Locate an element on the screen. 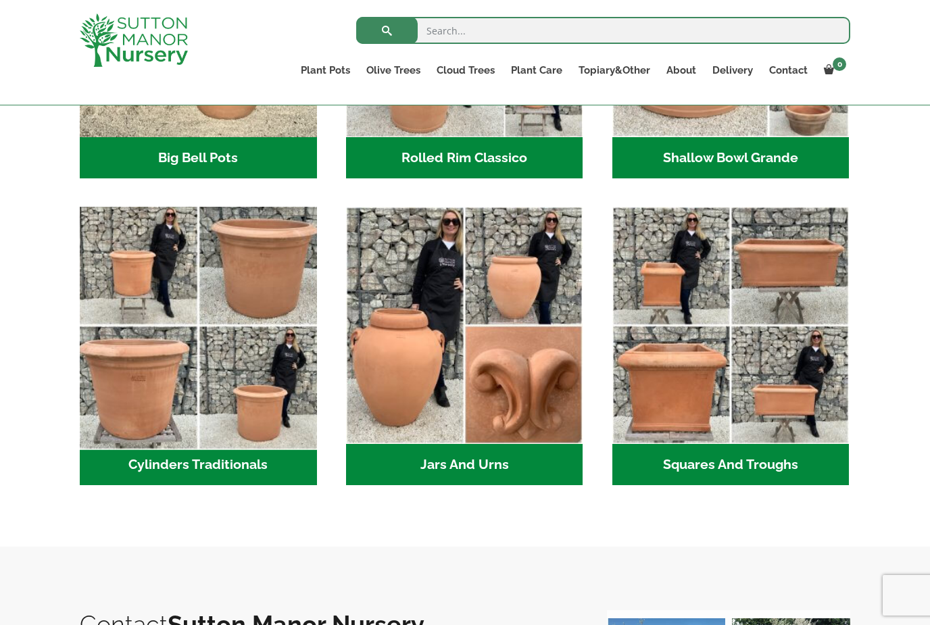 This screenshot has height=625, width=930. h2: Rolled Rim Classico is located at coordinates (464, 158).